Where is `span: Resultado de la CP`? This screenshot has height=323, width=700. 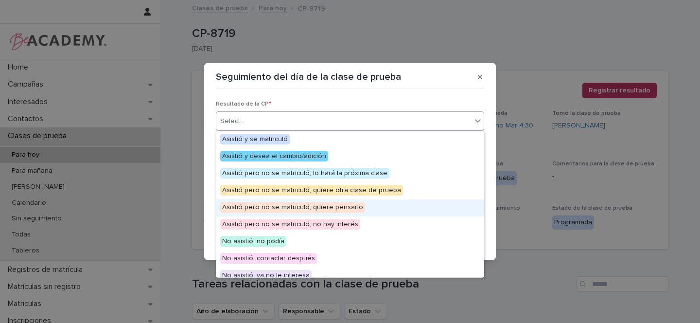 span: Resultado de la CP is located at coordinates (244, 104).